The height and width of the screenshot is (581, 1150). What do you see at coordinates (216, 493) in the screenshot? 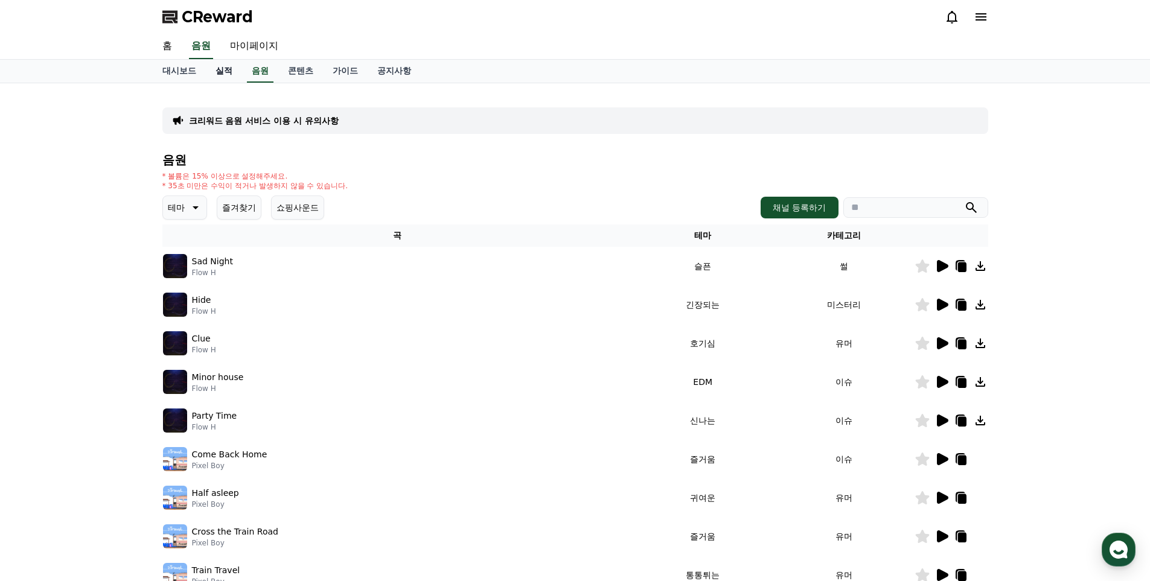
I see `p: Half asleep` at bounding box center [216, 493].